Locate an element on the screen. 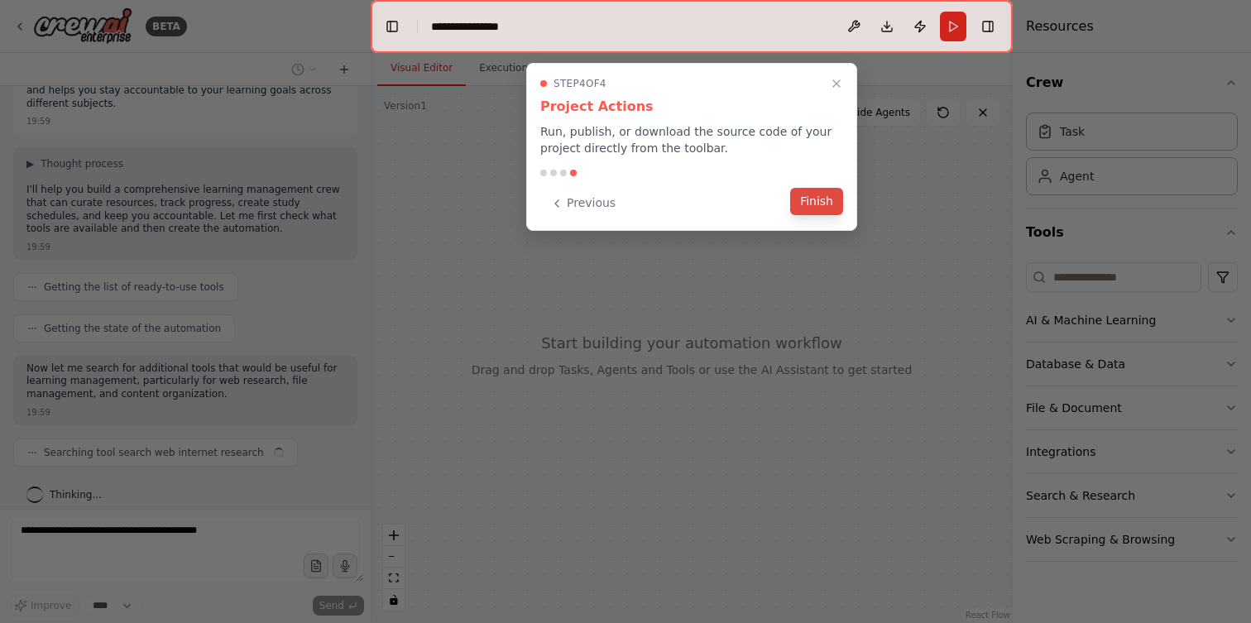 The height and width of the screenshot is (623, 1251). h3: Project Actions is located at coordinates (692, 107).